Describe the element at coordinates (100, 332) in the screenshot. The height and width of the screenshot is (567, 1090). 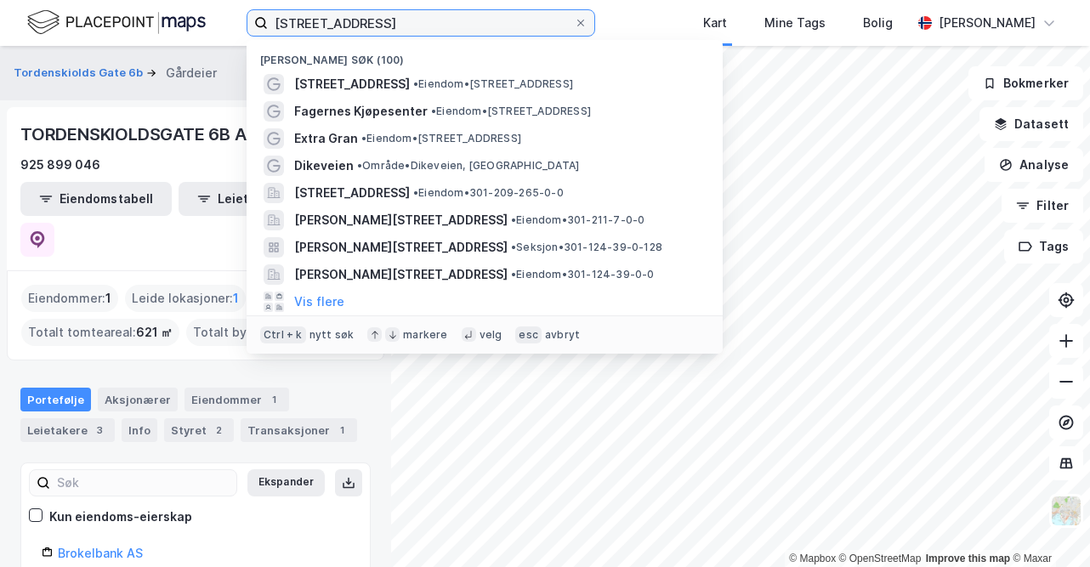
I see `div: Totalt tomteareal :` at that location.